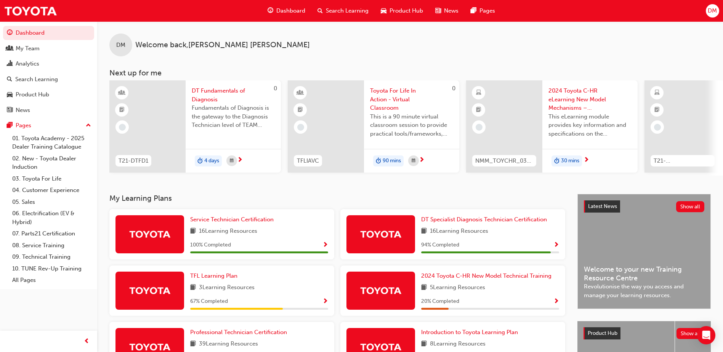 This screenshot has width=723, height=352. What do you see at coordinates (88, 126) in the screenshot?
I see `span: up-icon` at bounding box center [88, 126].